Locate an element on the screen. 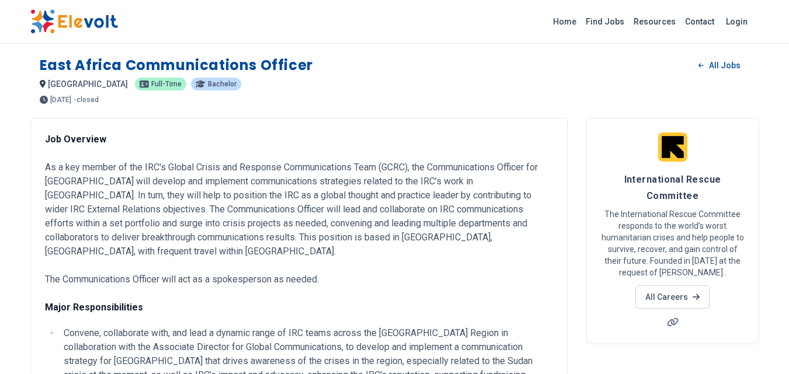 The height and width of the screenshot is (374, 789). strong: Major Responsibilities is located at coordinates (94, 307).